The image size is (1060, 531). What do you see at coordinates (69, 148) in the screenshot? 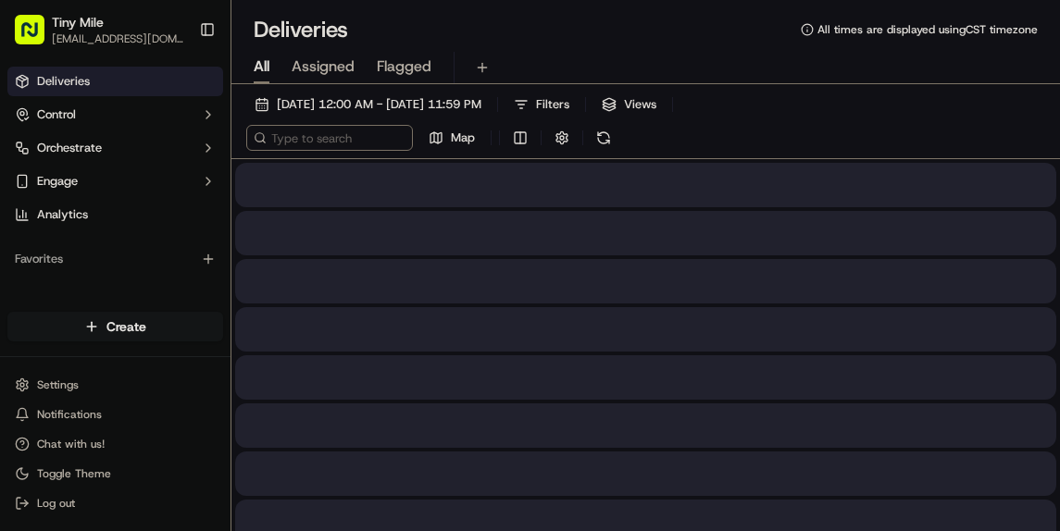
I see `span: Orchestrate` at bounding box center [69, 148].